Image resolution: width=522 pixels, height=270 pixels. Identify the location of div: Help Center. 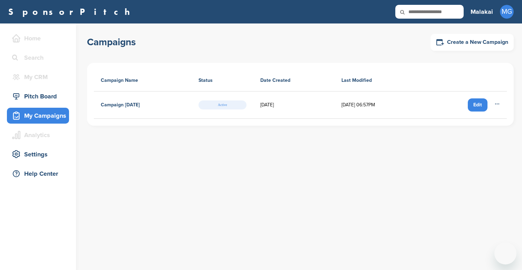
(40, 174).